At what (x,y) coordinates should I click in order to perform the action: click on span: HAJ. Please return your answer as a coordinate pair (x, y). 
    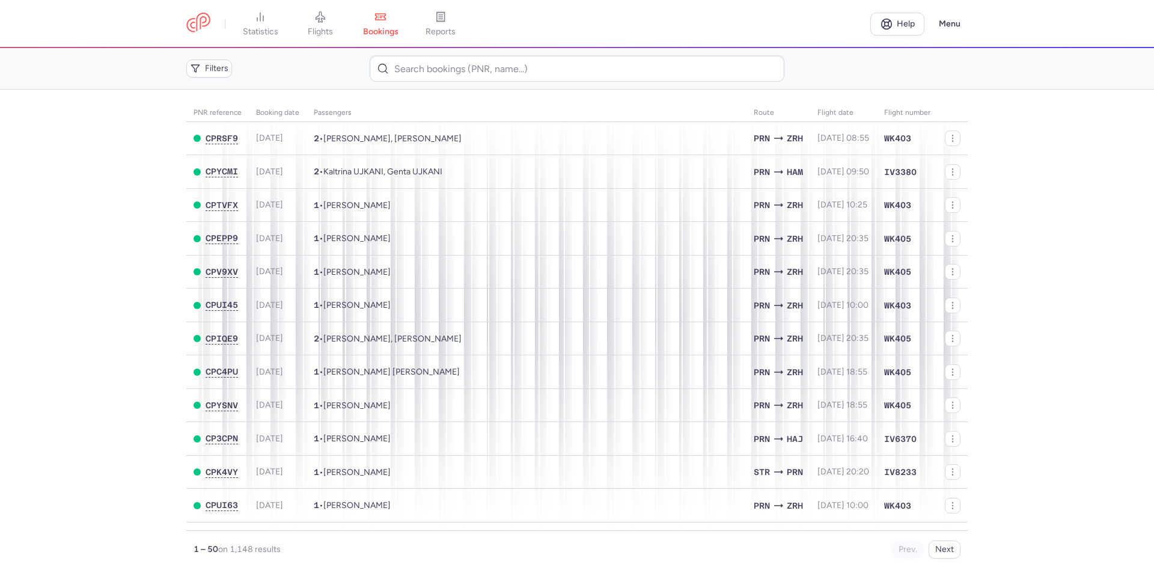
    Looking at the image, I should click on (795, 439).